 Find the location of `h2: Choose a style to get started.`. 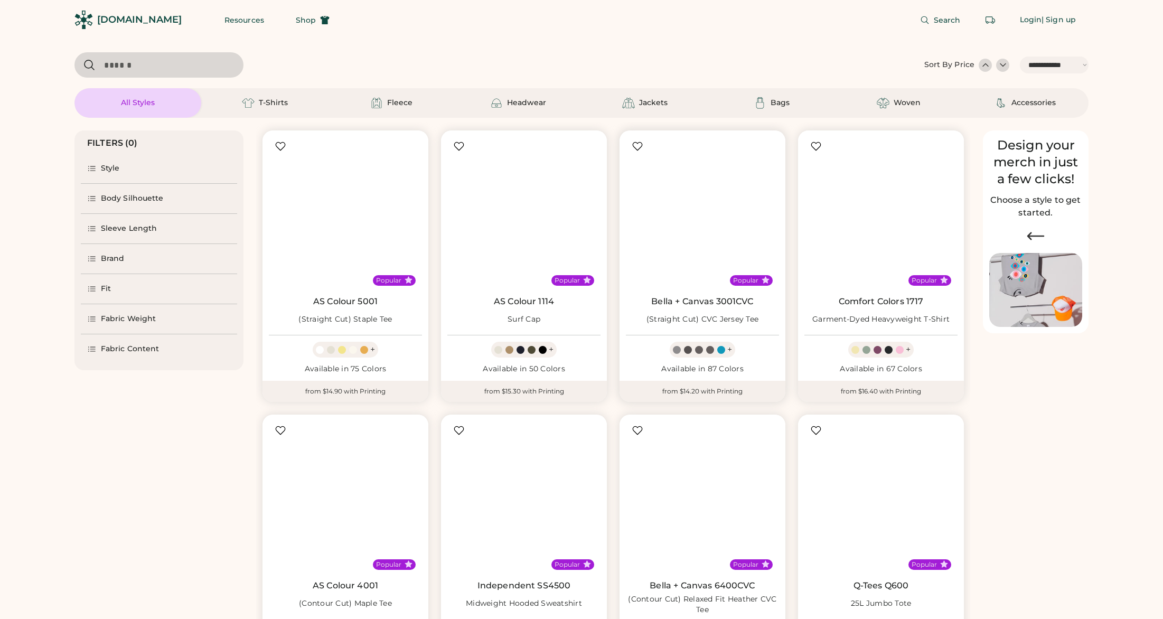

h2: Choose a style to get started. is located at coordinates (1035, 206).